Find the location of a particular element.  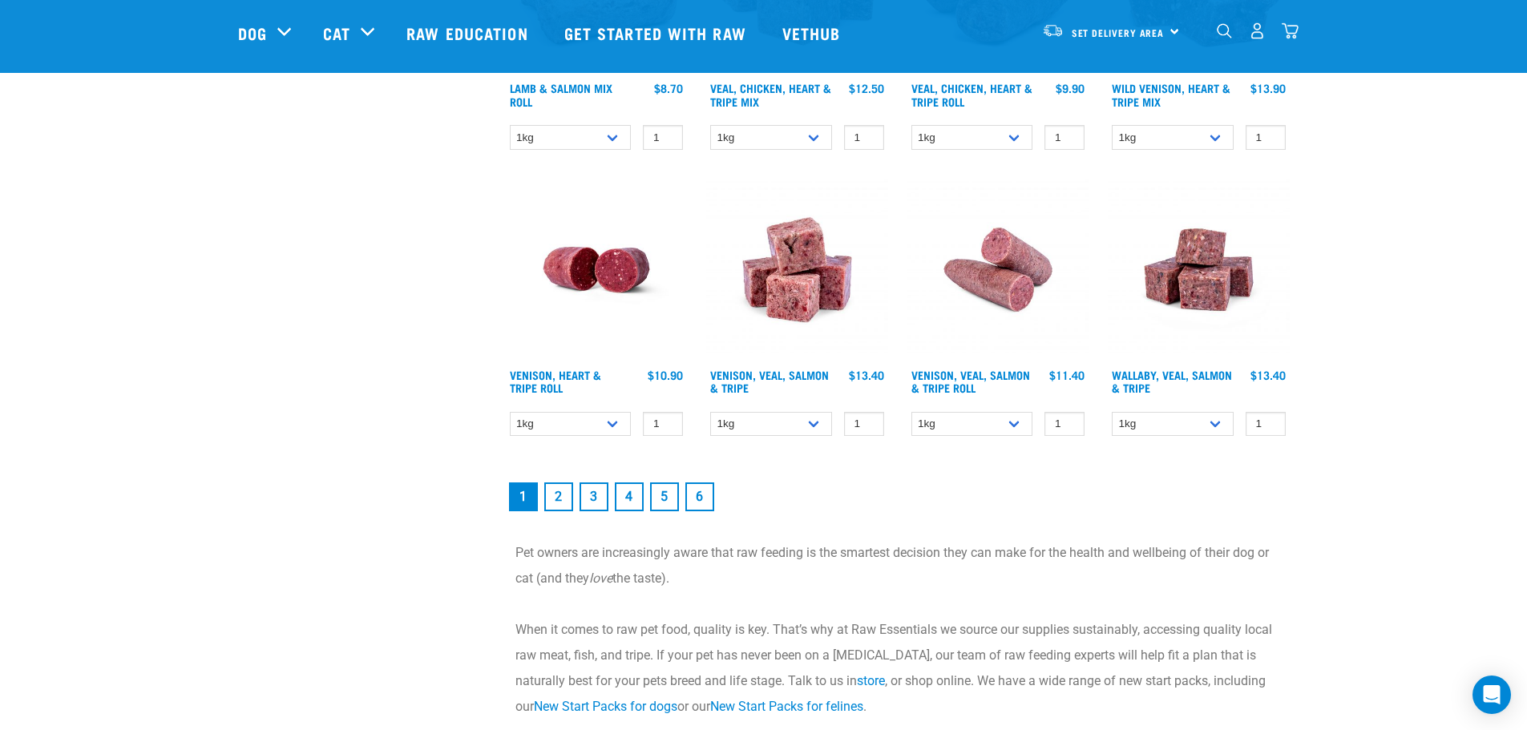

img: Raw Essentials Venison Heart & Tripe Hypoallergenic Raw Pet Food Bulk Roll Unwrapped is located at coordinates (597, 269).